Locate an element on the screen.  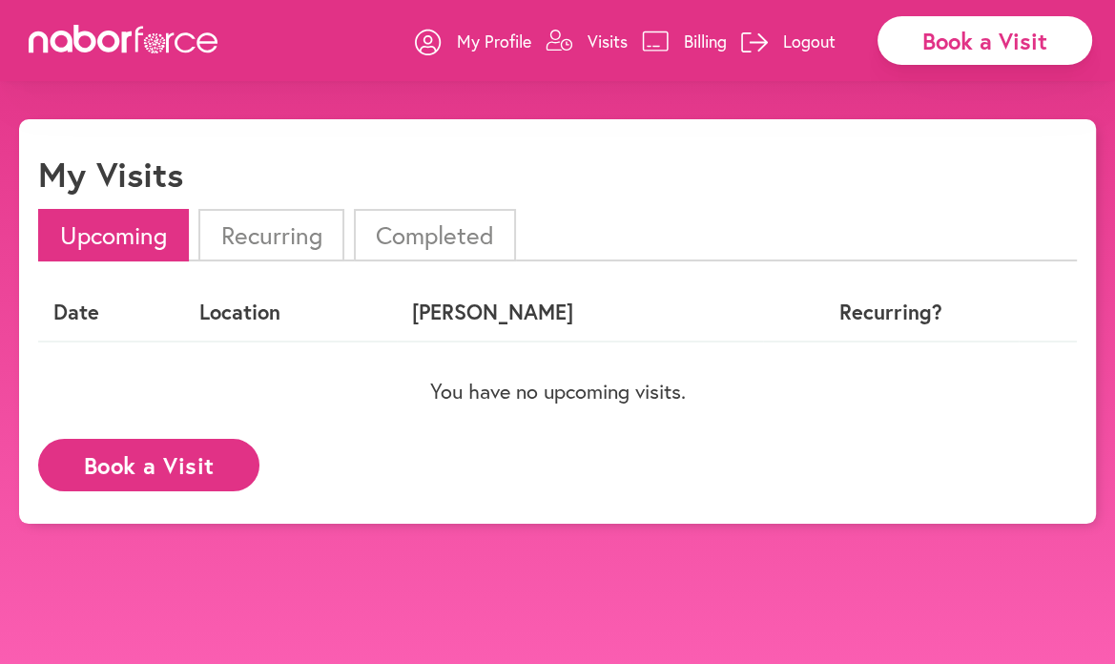
th: Date is located at coordinates (111, 312).